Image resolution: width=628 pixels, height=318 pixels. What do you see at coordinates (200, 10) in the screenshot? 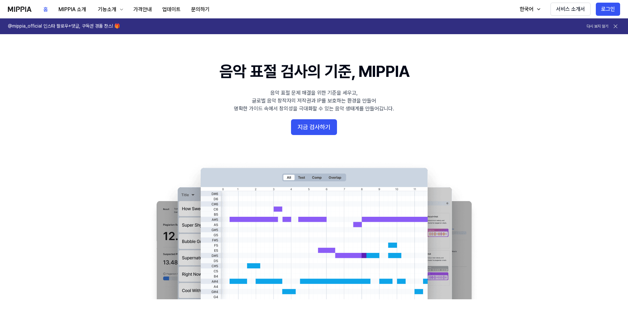
I see `a: 문의하기` at bounding box center [200, 10].